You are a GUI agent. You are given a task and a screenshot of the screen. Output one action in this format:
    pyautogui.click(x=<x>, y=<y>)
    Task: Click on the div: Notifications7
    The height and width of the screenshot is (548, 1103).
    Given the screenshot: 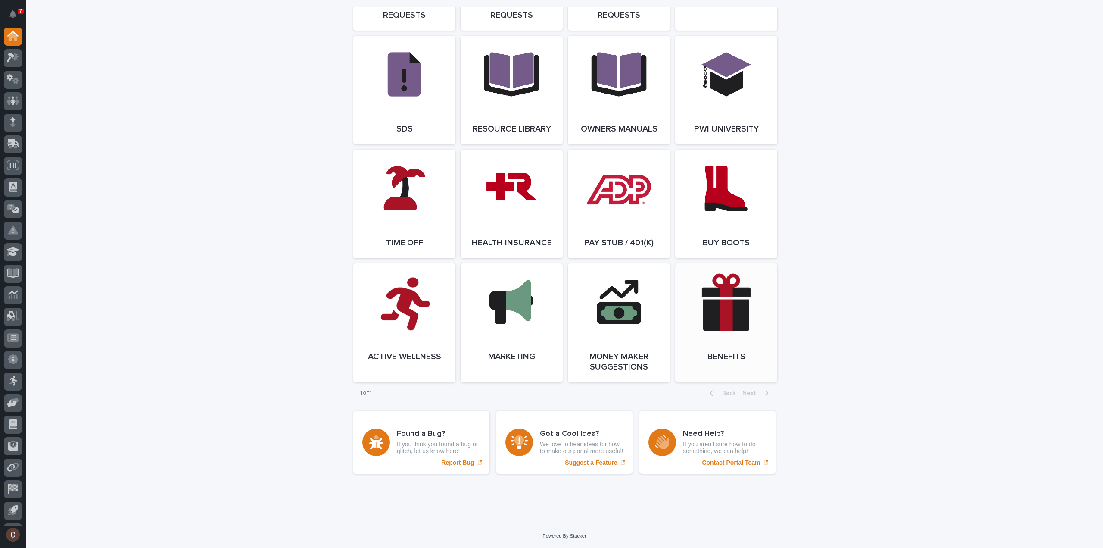 What is the action you would take?
    pyautogui.click(x=16, y=17)
    